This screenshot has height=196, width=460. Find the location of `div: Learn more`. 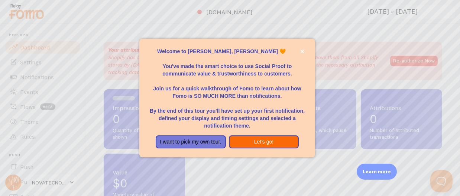

div: Learn more is located at coordinates (377, 171).